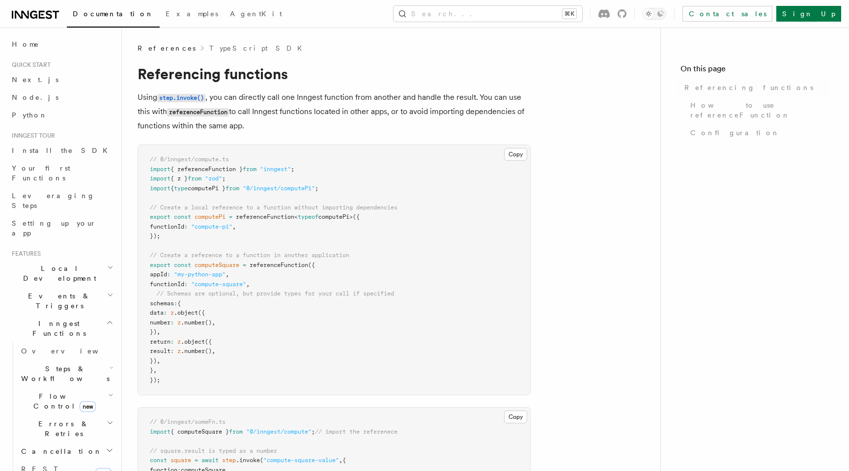  Describe the element at coordinates (186, 313) in the screenshot. I see `span: .object` at that location.